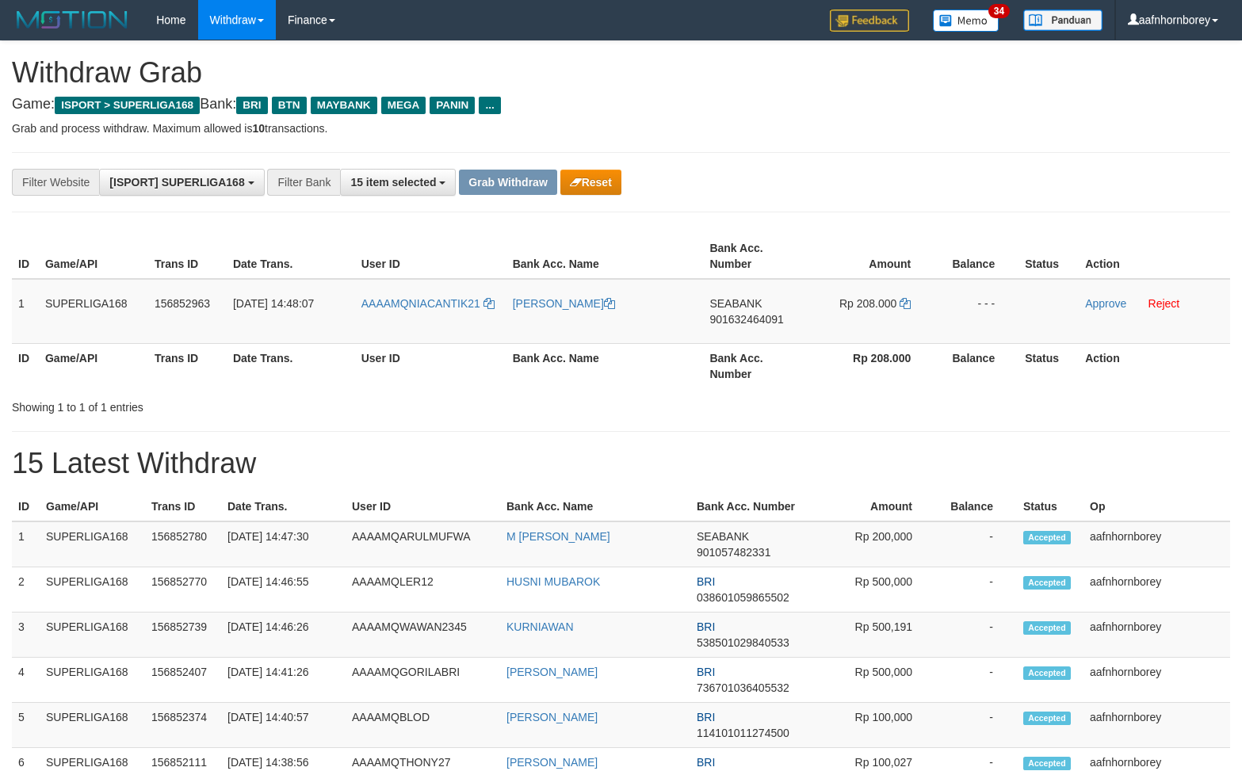  What do you see at coordinates (742, 643) in the screenshot?
I see `span: Copy 538501029840533 to clipboard` at bounding box center [742, 643].